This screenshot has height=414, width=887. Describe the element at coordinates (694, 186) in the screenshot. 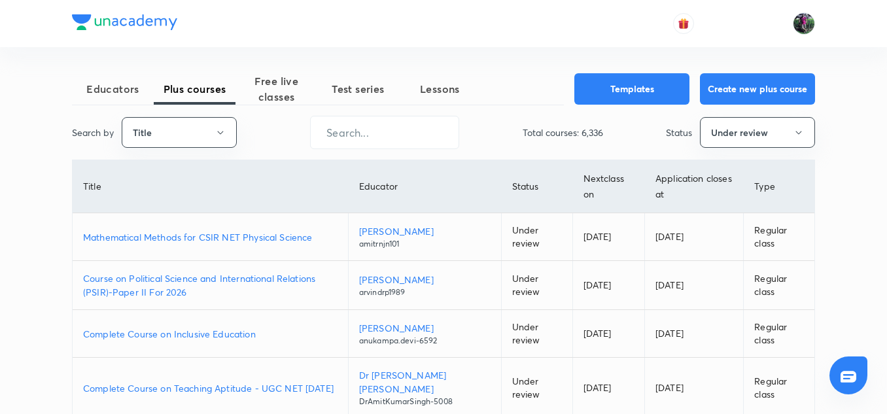

I see `th: Application closes at` at that location.